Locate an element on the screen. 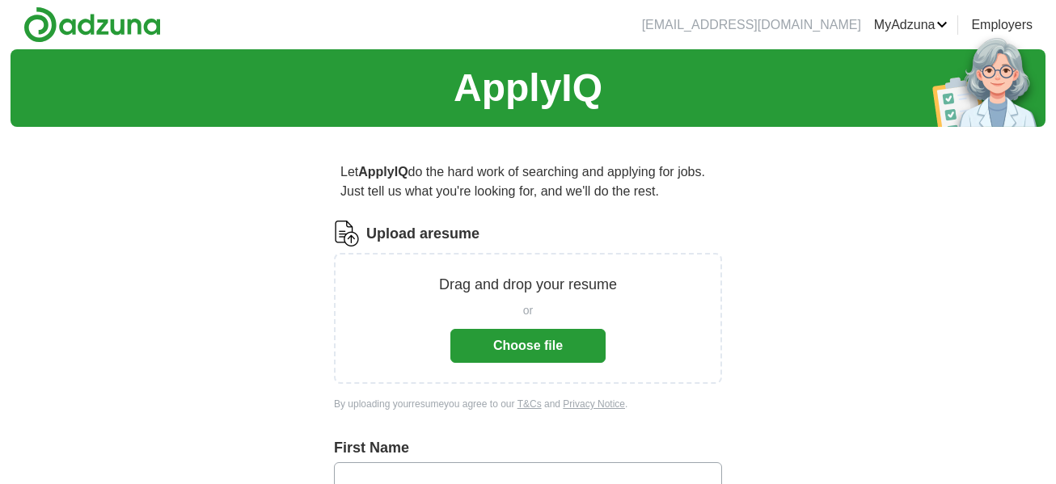 The height and width of the screenshot is (484, 1056). a: T&Cs is located at coordinates (530, 404).